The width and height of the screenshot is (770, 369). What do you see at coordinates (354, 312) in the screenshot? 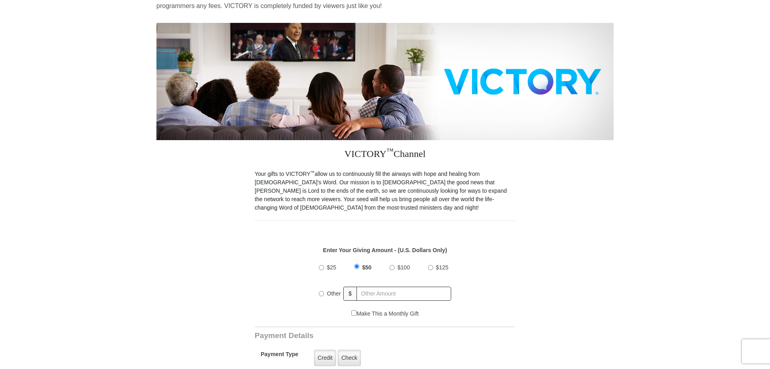
I see `input: Make This a Monthly Gift` at bounding box center [354, 312].